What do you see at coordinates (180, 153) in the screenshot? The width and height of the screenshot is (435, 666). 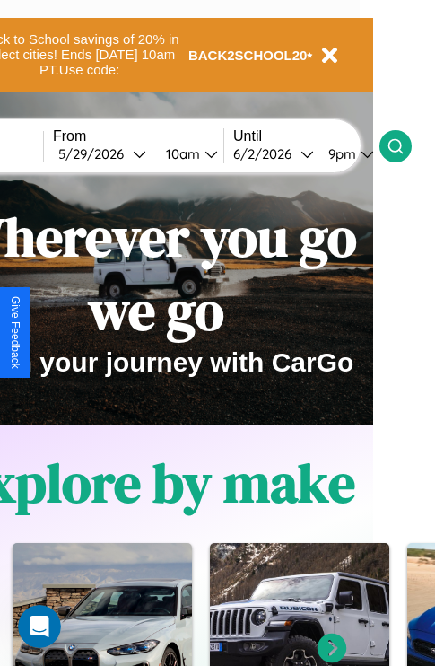 I see `div: 10am` at bounding box center [180, 153].